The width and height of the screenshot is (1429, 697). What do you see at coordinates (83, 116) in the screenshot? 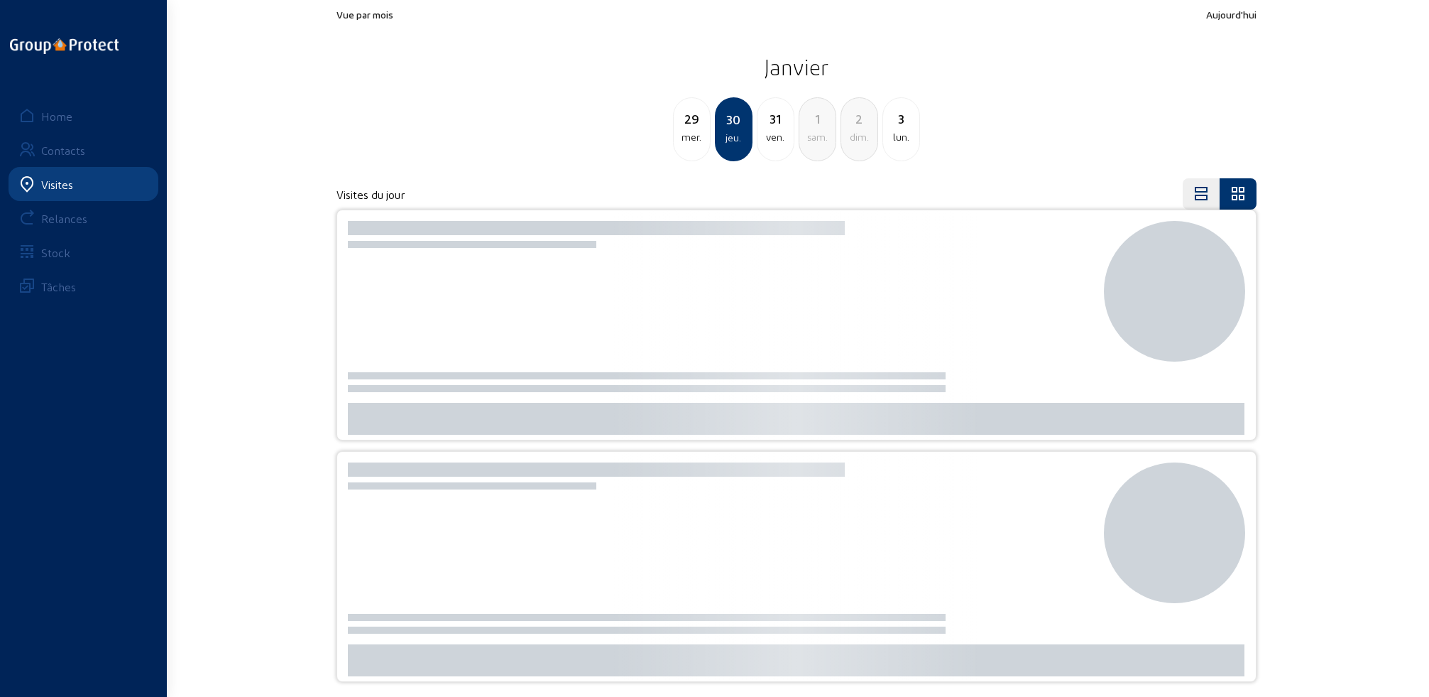
I see `a: Home` at bounding box center [83, 116].